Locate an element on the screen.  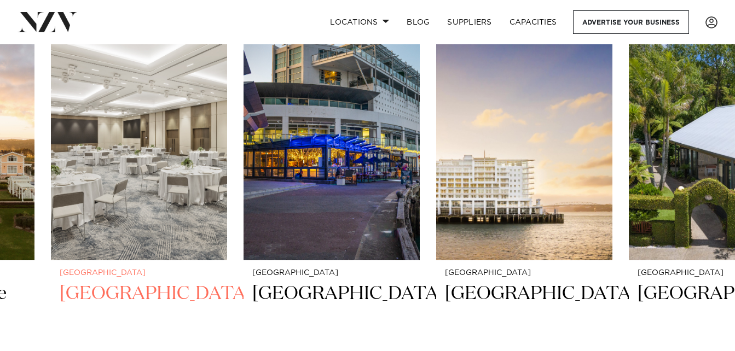
a: Advertise your business is located at coordinates (631, 22).